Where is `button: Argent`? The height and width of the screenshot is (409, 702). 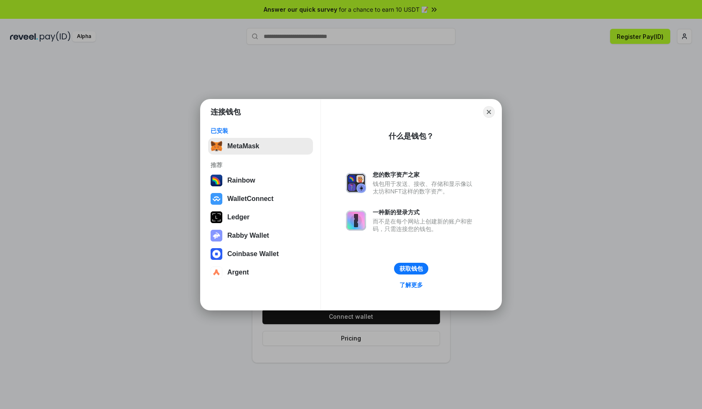
button: Argent is located at coordinates (260, 273).